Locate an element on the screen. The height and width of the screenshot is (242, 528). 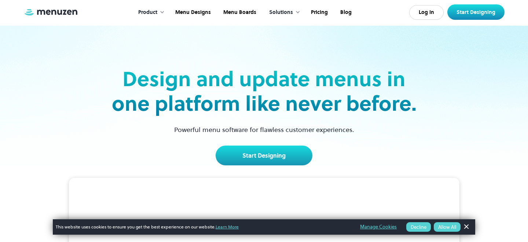
button: Allow All is located at coordinates (447, 227).